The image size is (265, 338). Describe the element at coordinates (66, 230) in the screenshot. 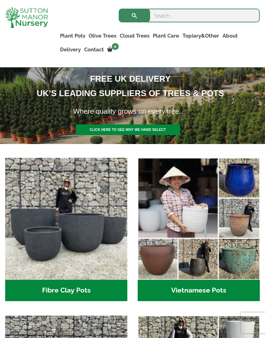

I see `a: Visit product category Fibre Clay Pots` at that location.